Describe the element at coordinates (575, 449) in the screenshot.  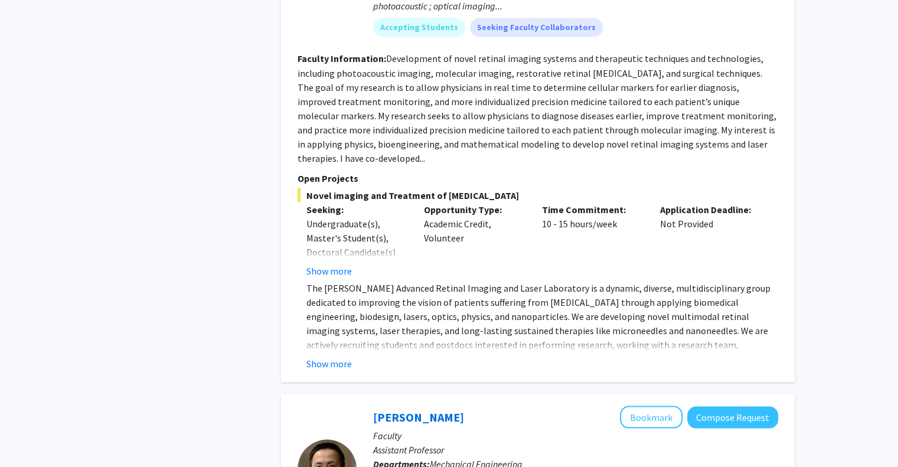
I see `p: Assistant Professor` at that location.